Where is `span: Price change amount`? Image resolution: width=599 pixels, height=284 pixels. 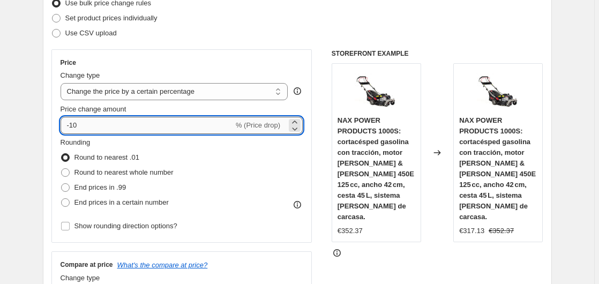 span: Price change amount is located at coordinates (93, 109).